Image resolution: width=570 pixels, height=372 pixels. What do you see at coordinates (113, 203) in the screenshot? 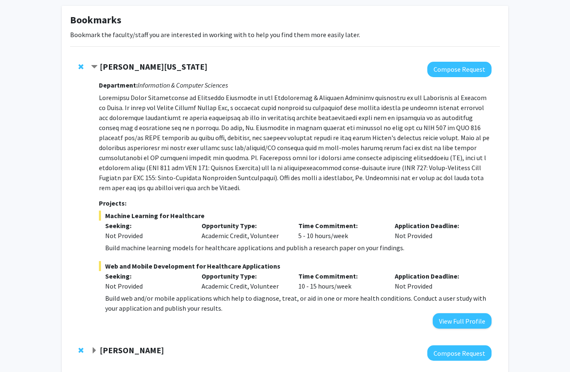
I see `strong: Projects:` at bounding box center [113, 203].